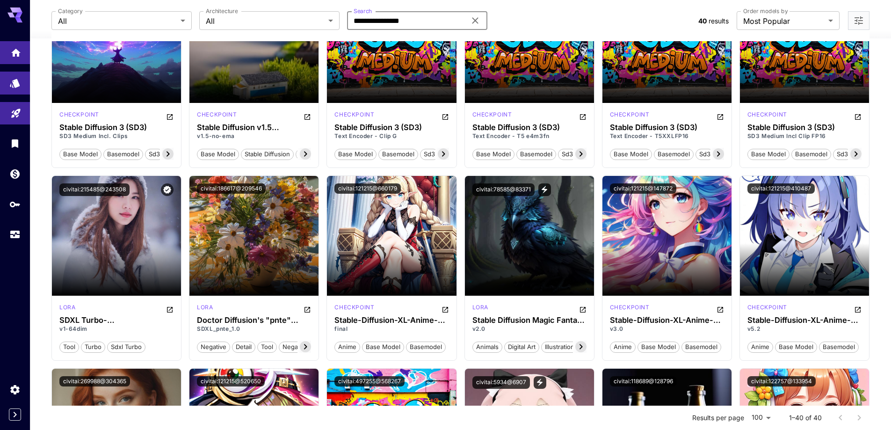 The width and height of the screenshot is (891, 430). What do you see at coordinates (254, 127) in the screenshot?
I see `div: Stable Diffusion v1.5 [bf16/fp16] [no-ema/ema-only] [no-vae] [SafeTensors] [Checkpoint]` at bounding box center [254, 127].